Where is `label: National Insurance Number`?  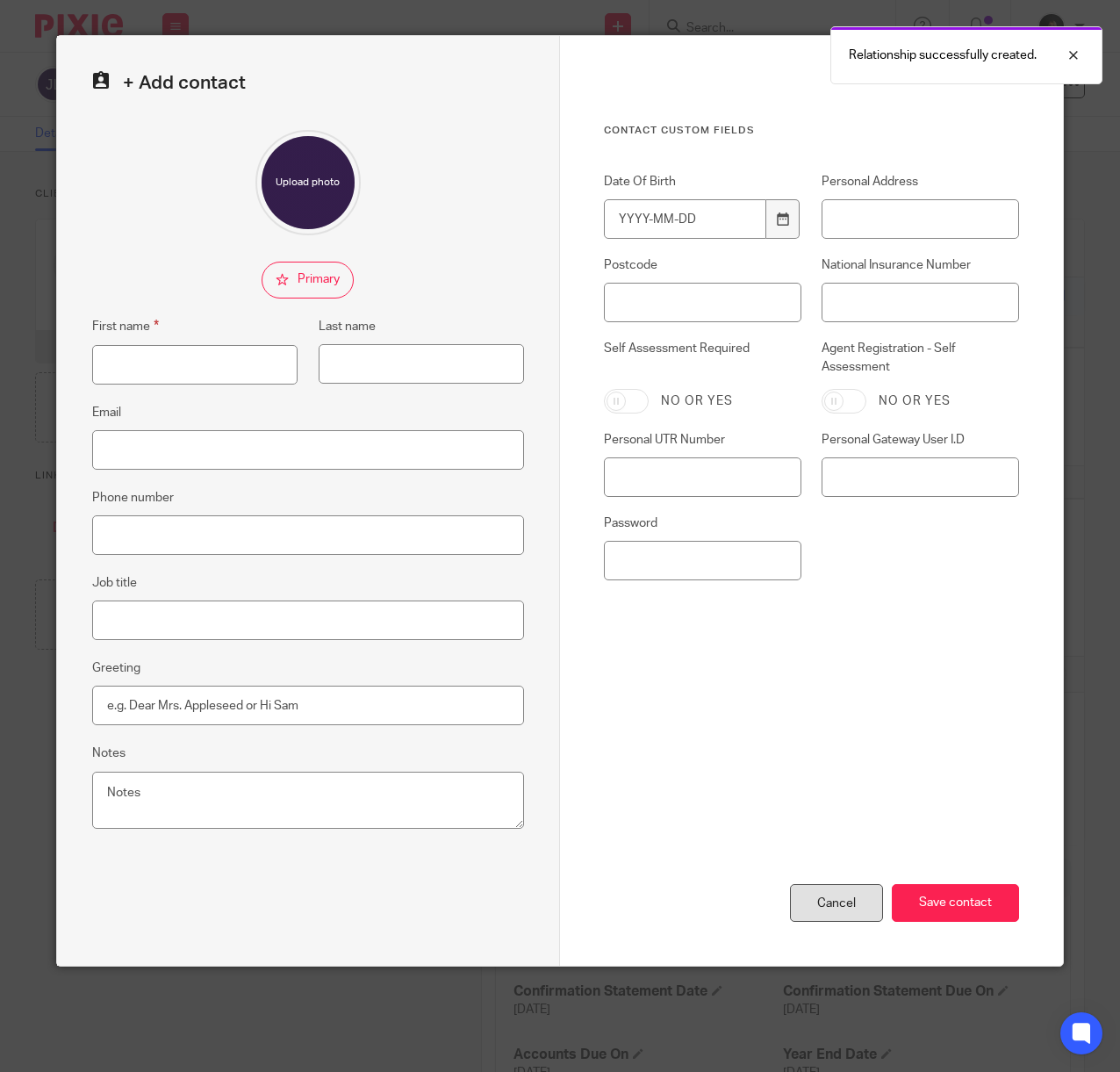 label: National Insurance Number is located at coordinates (919, 265).